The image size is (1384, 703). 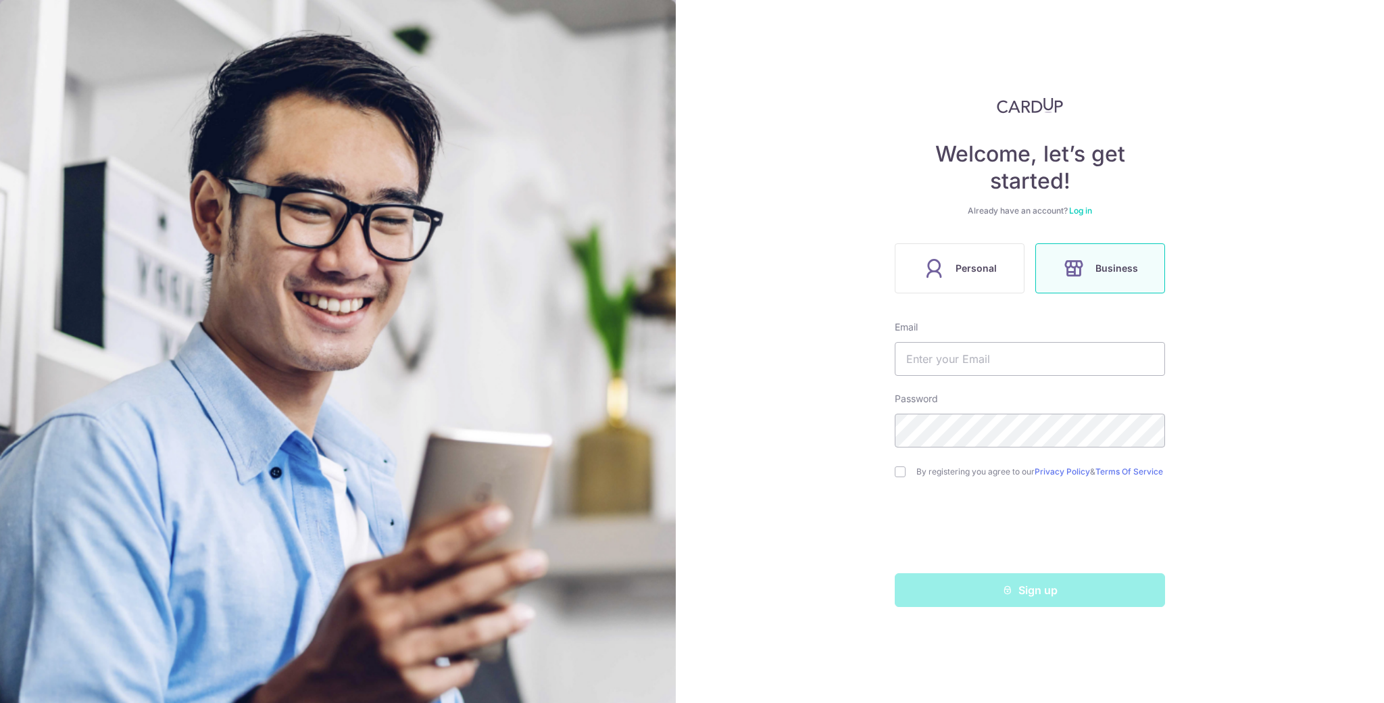 I want to click on a: Business, so click(x=1100, y=268).